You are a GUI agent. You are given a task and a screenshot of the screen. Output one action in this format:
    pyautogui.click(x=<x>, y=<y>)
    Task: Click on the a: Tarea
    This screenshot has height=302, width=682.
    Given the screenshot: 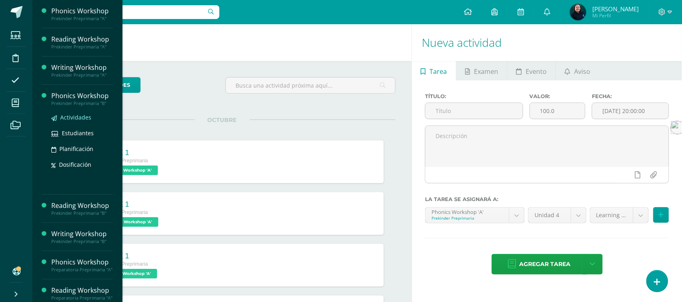 What is the action you would take?
    pyautogui.click(x=434, y=71)
    